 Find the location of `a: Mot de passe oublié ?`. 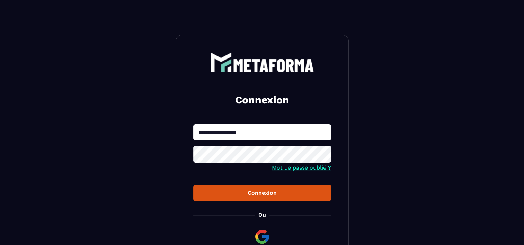

a: Mot de passe oublié ? is located at coordinates (301, 167).